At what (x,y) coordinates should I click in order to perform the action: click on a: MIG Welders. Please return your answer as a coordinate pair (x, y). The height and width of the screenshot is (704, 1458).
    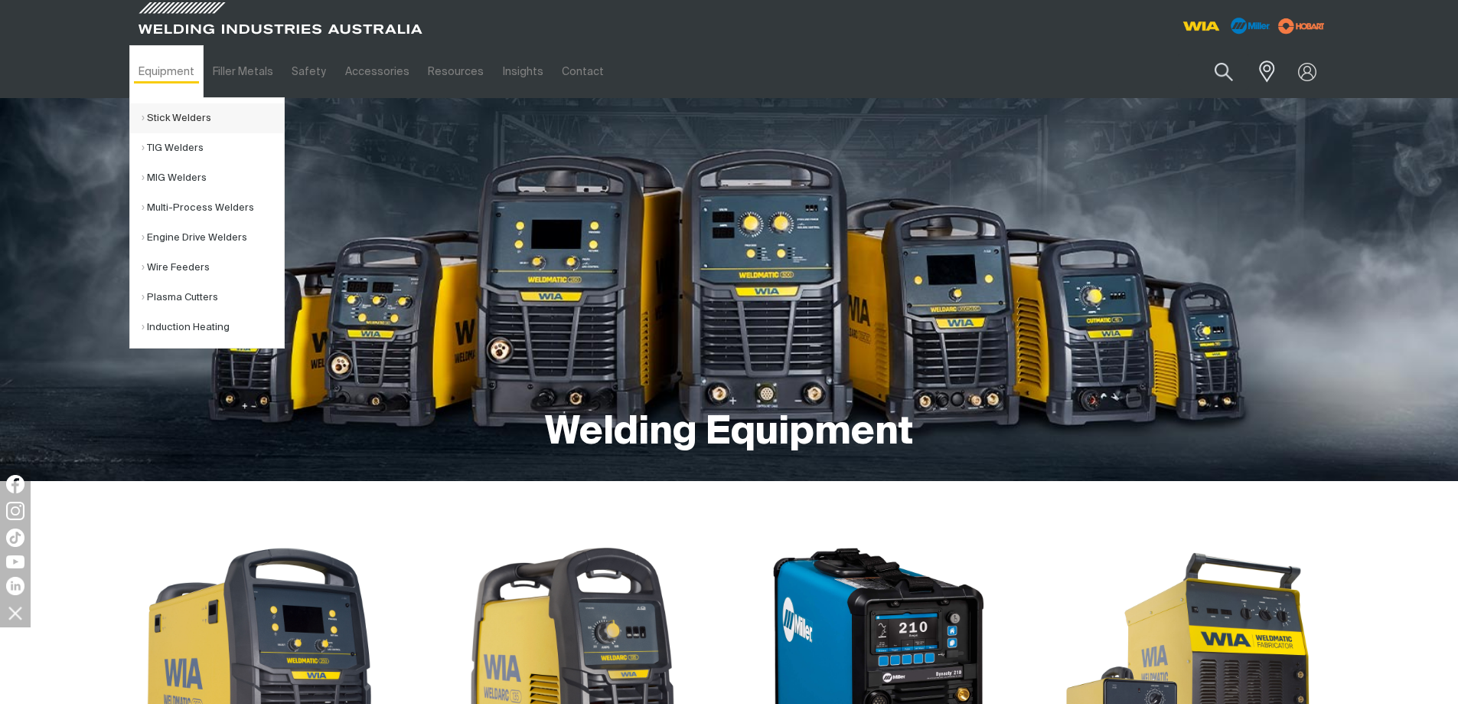
    Looking at the image, I should click on (213, 178).